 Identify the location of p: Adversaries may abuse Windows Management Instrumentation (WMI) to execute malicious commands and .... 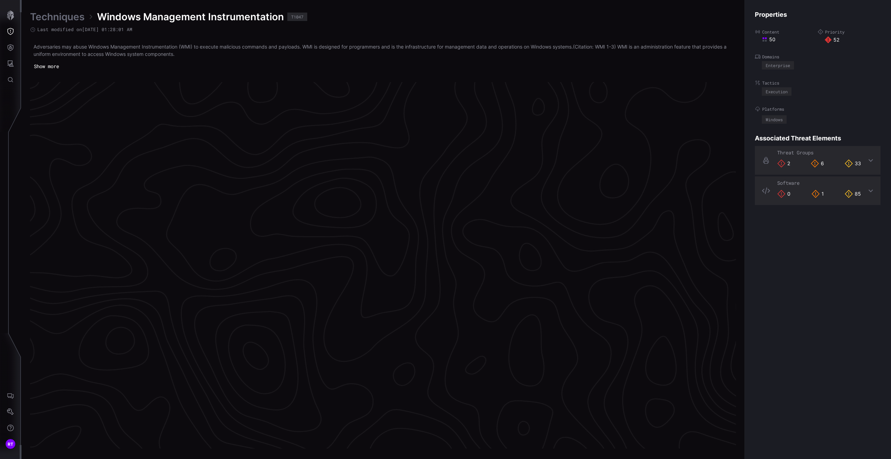
(383, 50).